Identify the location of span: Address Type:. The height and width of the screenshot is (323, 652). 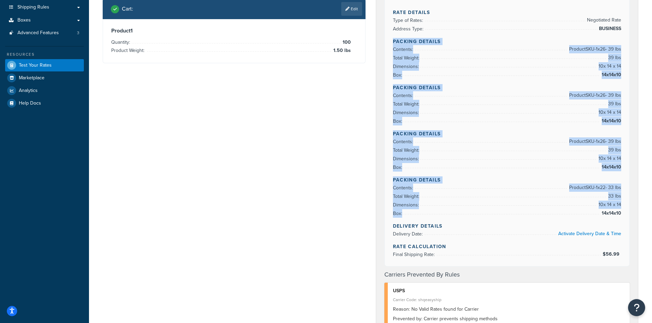
(409, 29).